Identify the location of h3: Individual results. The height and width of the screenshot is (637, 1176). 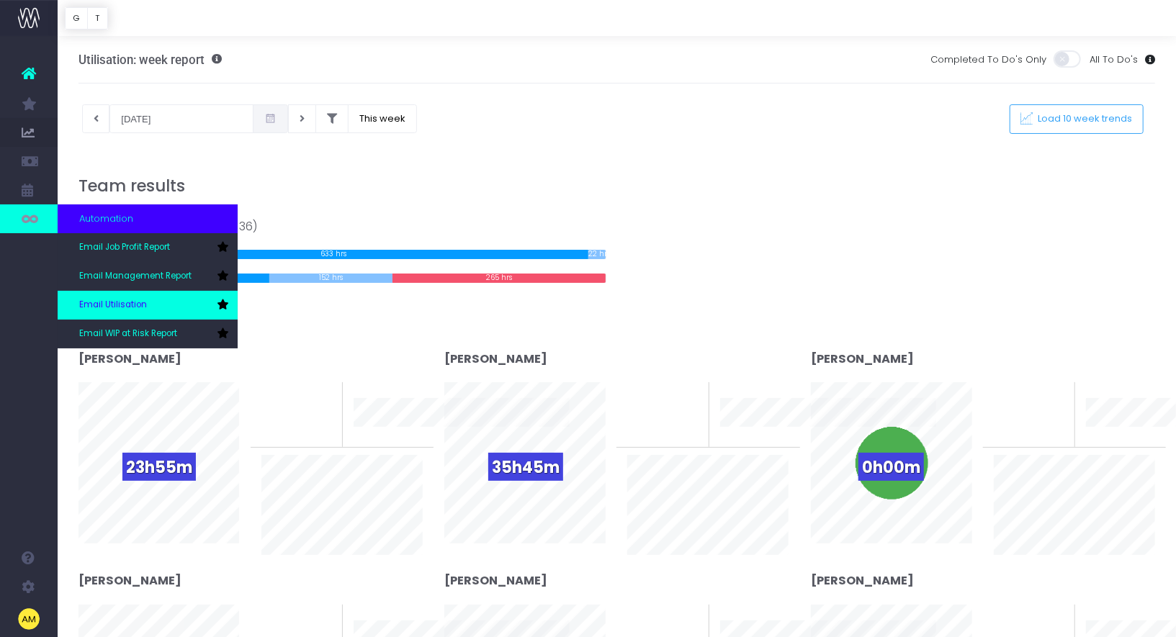
(617, 336).